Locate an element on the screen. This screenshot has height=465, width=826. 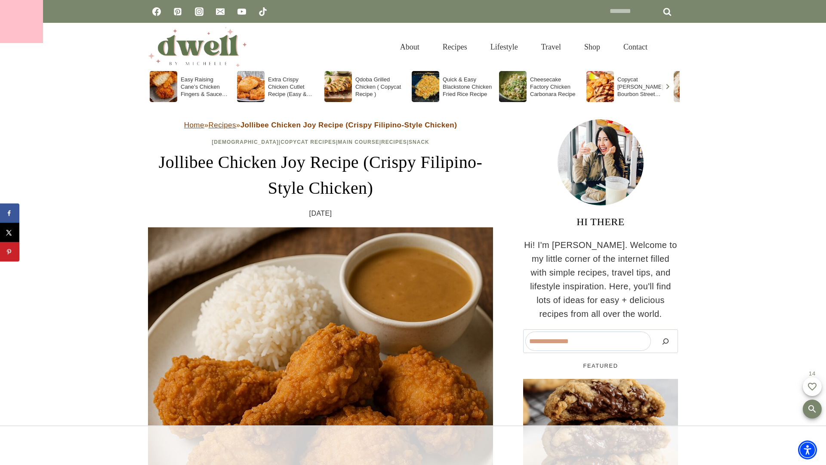
a: Lifestyle is located at coordinates (504, 47).